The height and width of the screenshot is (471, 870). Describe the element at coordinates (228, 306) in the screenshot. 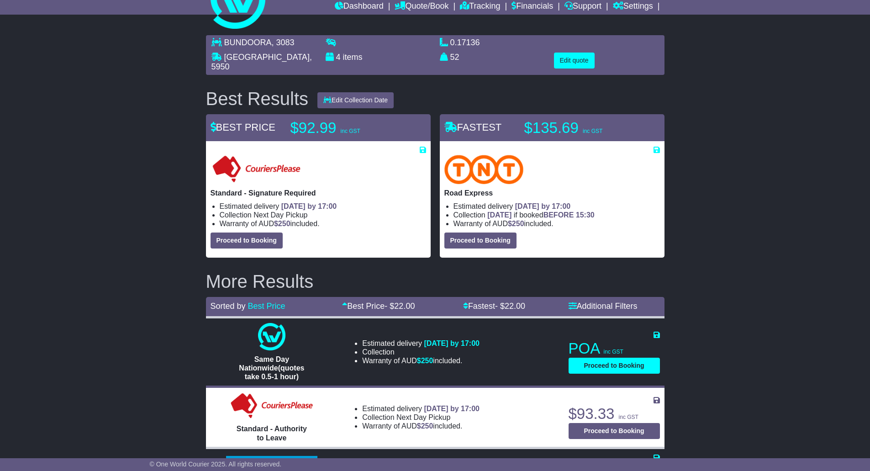

I see `span: Sorted by` at that location.